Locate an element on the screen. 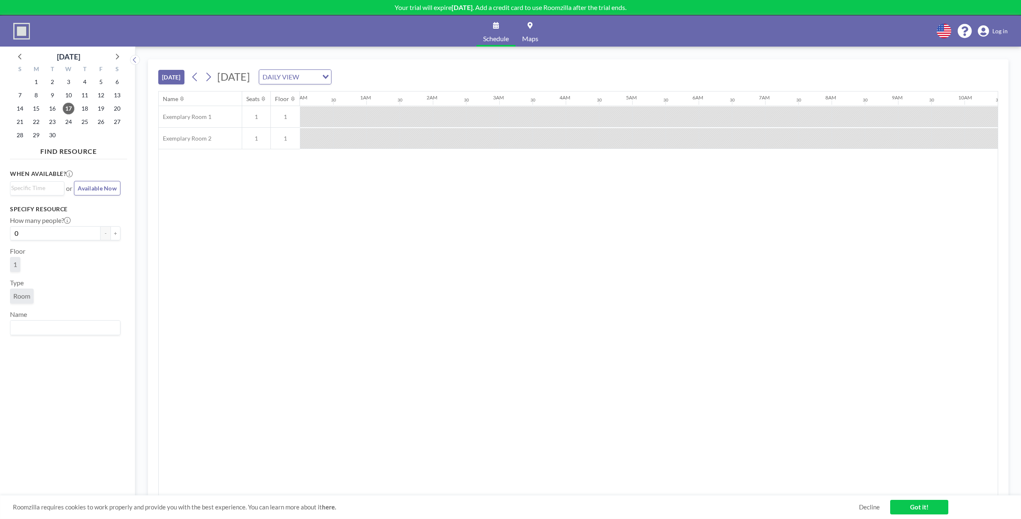 The image size is (1021, 519). a: Got it! is located at coordinates (919, 506).